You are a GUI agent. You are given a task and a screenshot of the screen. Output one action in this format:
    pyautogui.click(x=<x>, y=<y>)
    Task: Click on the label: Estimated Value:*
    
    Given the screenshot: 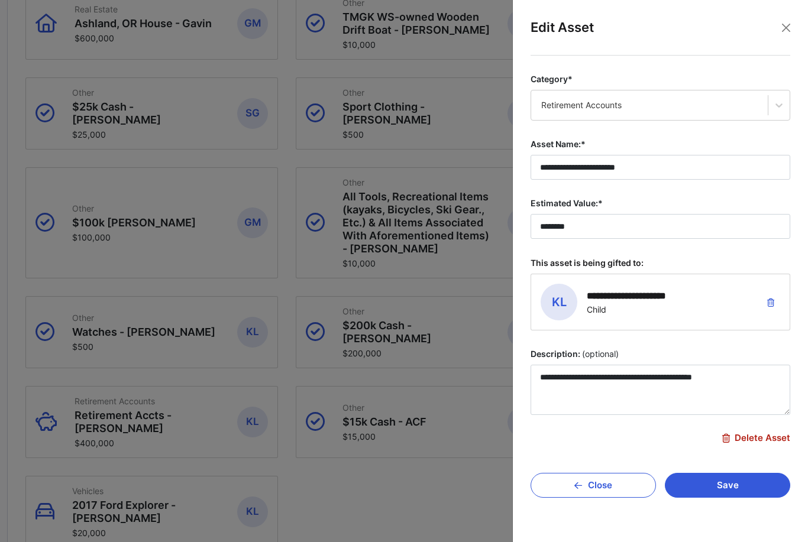 What is the action you would take?
    pyautogui.click(x=660, y=203)
    